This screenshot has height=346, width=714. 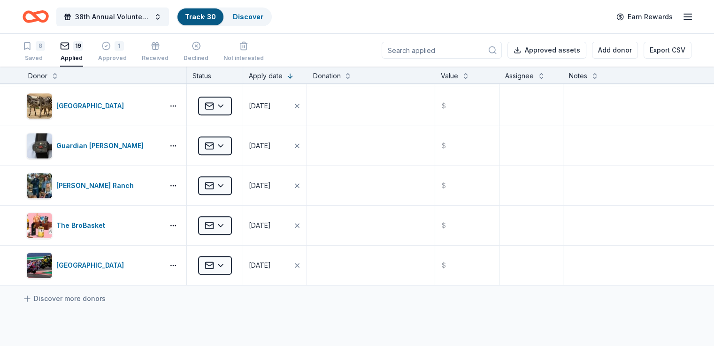 I want to click on img: Image for Kimes Ranch, so click(x=39, y=186).